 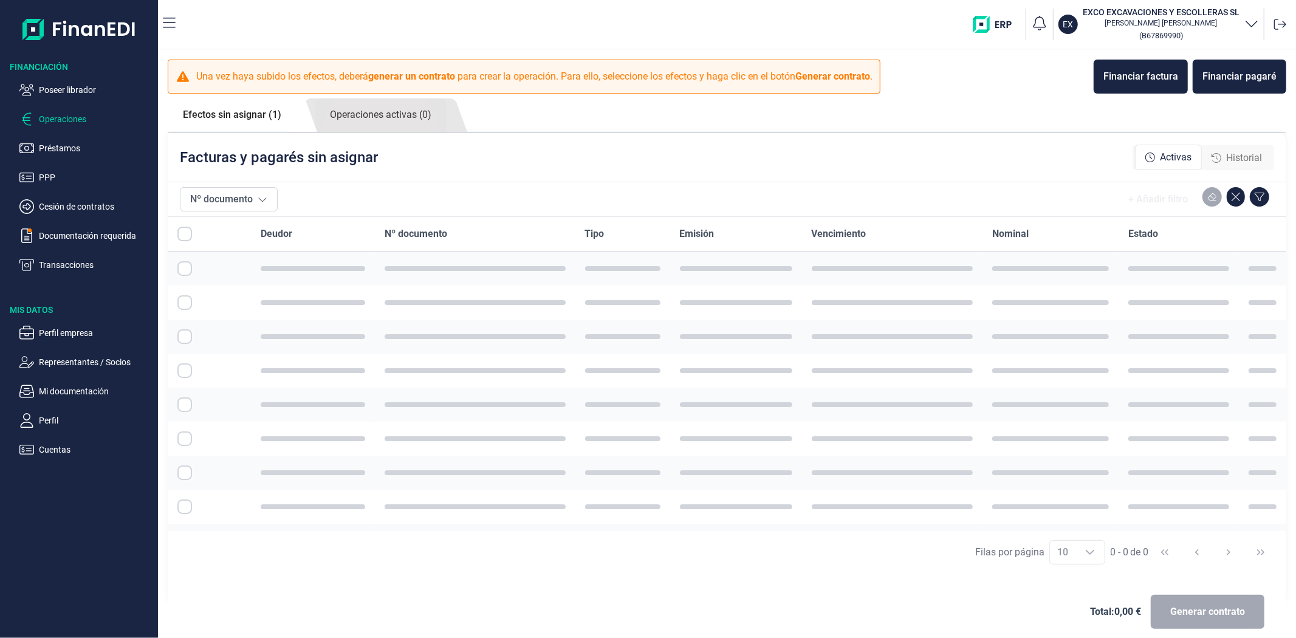 I want to click on button: Representantes / Socios, so click(x=86, y=362).